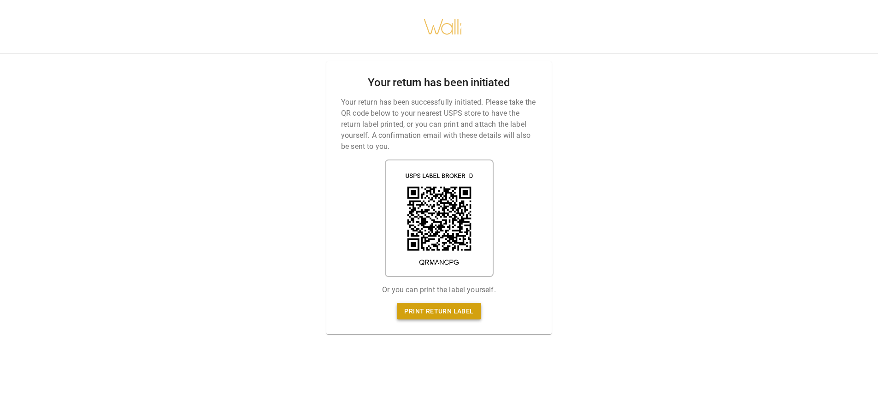 This screenshot has width=878, height=413. Describe the element at coordinates (439, 124) in the screenshot. I see `p: Your return has been successfully initiated. Please take the QR code below to your nearest USPS s...` at that location.